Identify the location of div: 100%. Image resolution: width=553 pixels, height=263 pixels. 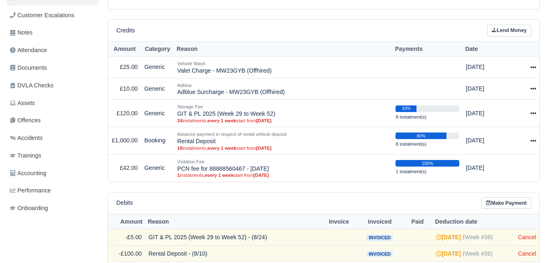
(427, 164).